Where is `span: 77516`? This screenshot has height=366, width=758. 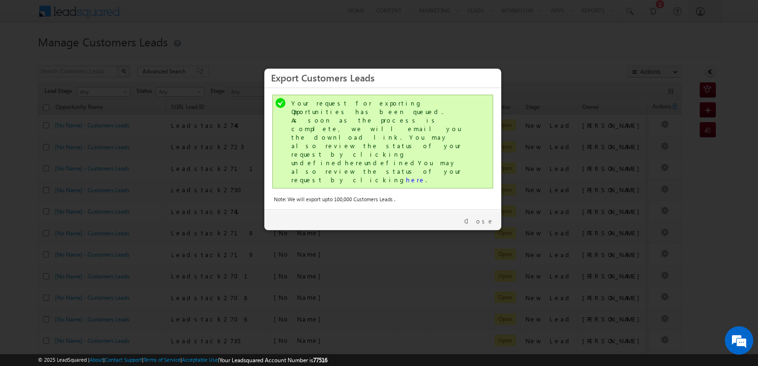 span: 77516 is located at coordinates (320, 360).